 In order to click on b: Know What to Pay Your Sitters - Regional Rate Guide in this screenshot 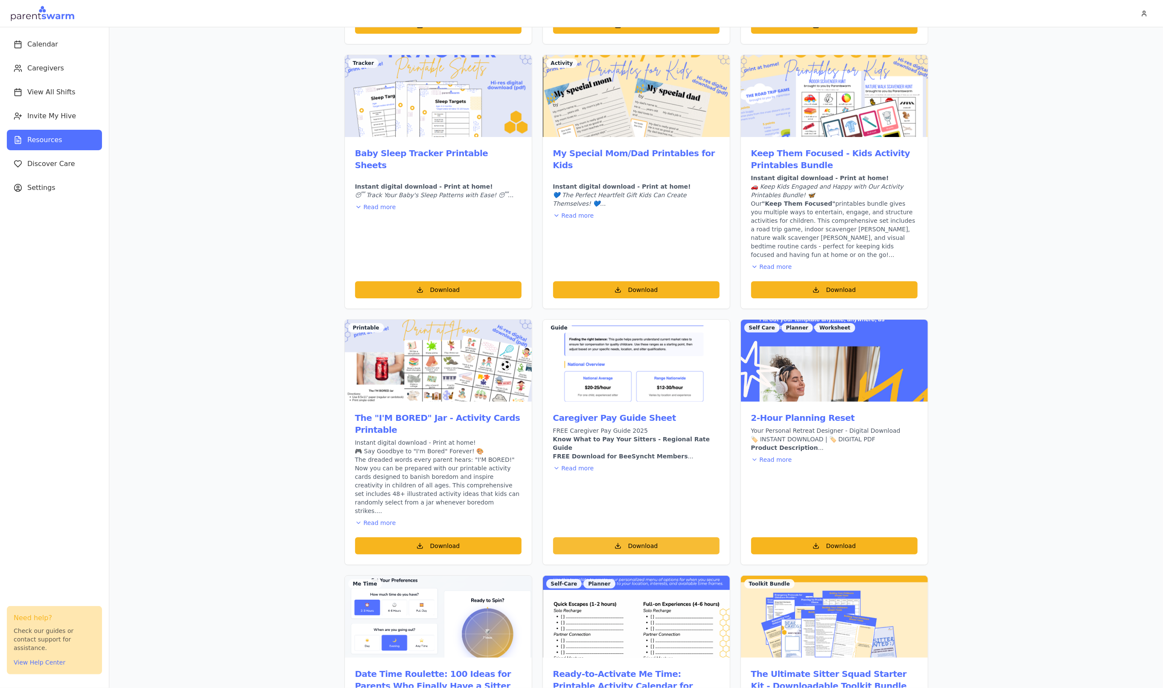, I will do `click(632, 443)`.